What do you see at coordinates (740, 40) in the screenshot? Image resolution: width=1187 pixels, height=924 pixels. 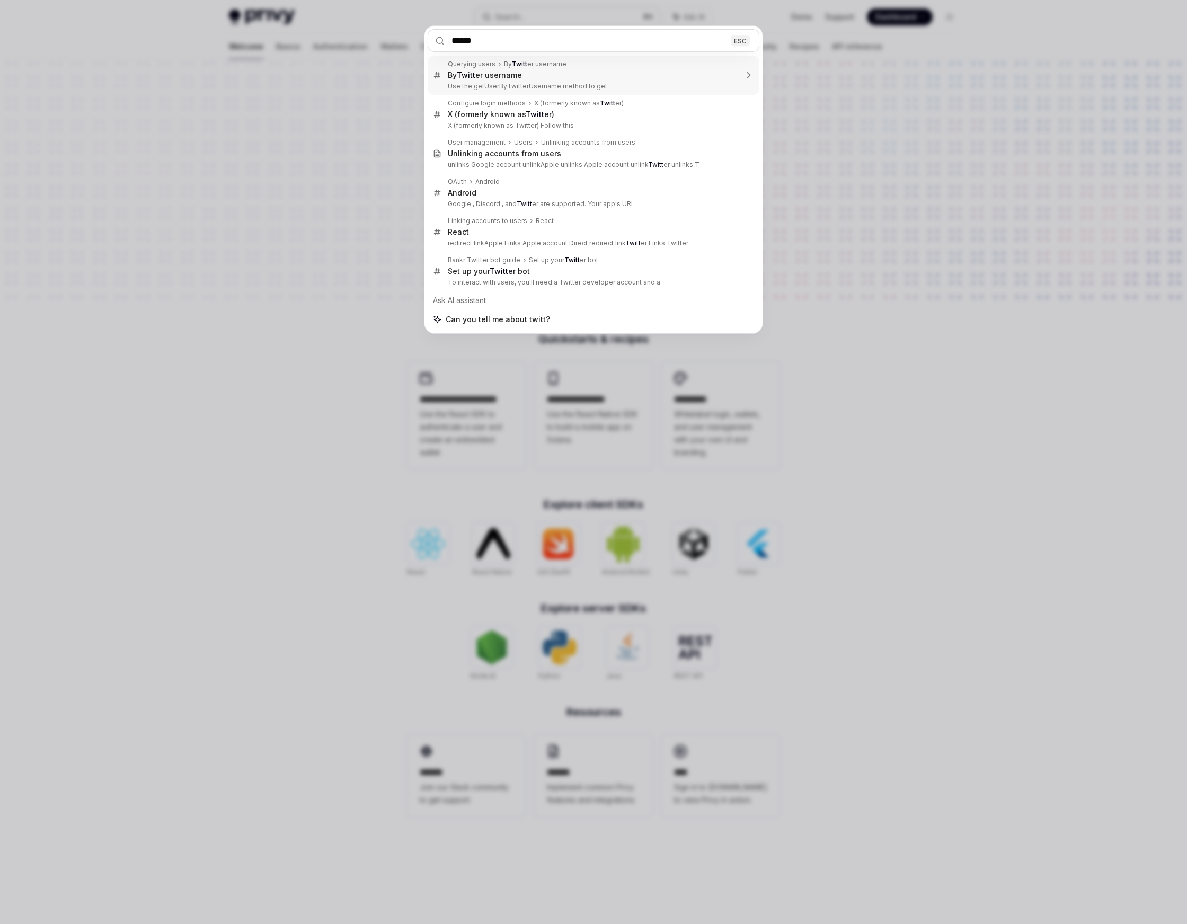 I see `div: ESC` at bounding box center [740, 40].